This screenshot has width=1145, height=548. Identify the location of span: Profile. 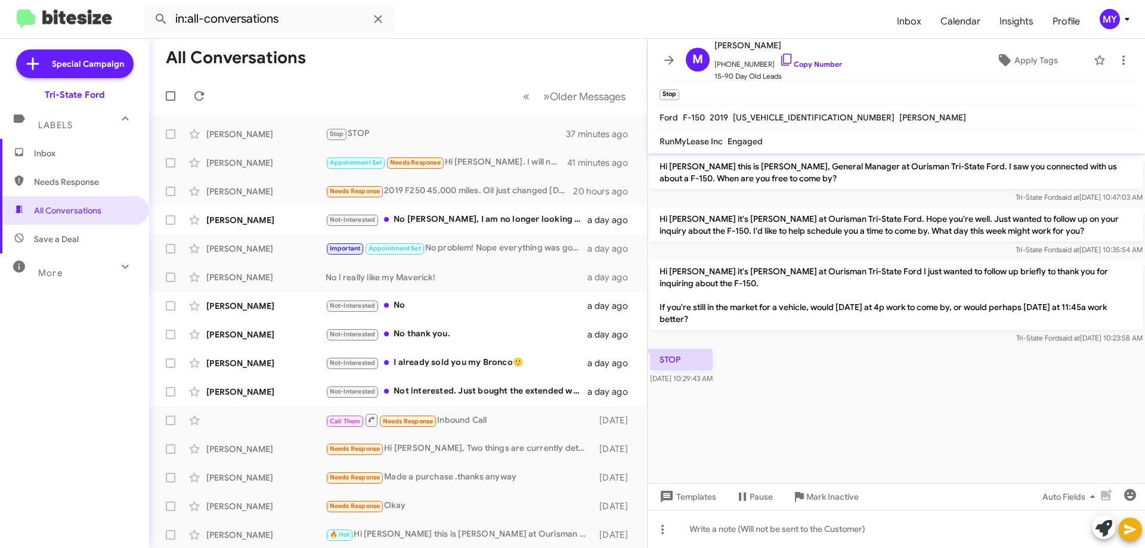
(1066, 21).